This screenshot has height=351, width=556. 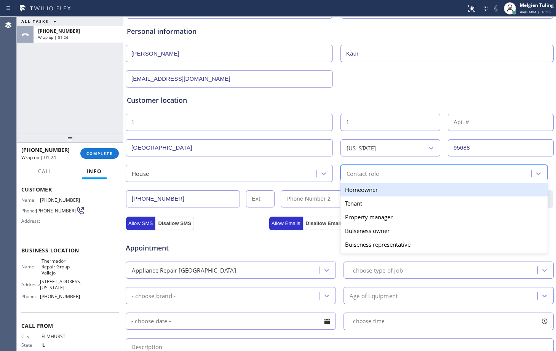 I want to click on button: Disallow Emails, so click(x=325, y=223).